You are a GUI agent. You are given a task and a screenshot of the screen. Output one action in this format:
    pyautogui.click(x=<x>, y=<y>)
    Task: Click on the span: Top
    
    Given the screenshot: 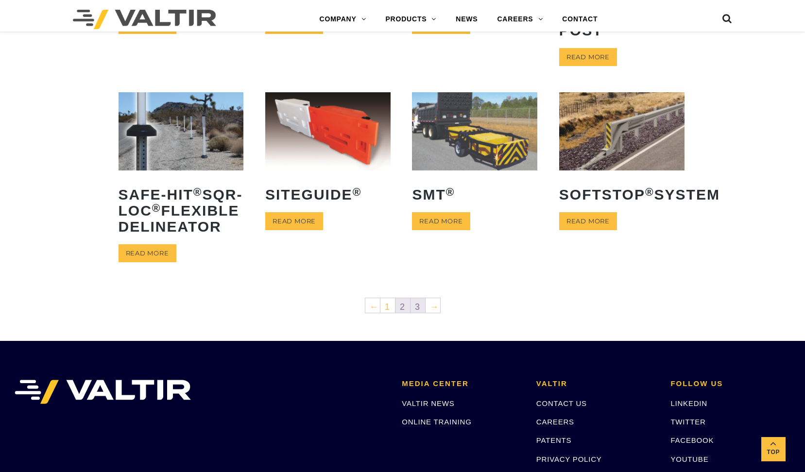 What is the action you would take?
    pyautogui.click(x=773, y=452)
    